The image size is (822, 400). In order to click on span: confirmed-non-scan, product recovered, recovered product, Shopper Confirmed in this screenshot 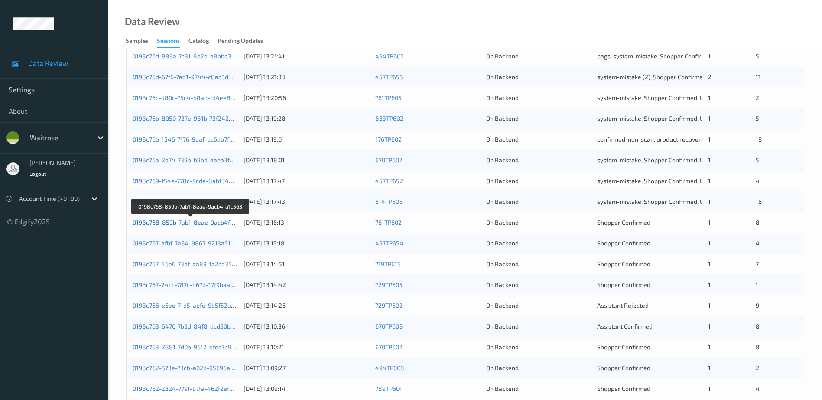, I will do `click(708, 139)`.